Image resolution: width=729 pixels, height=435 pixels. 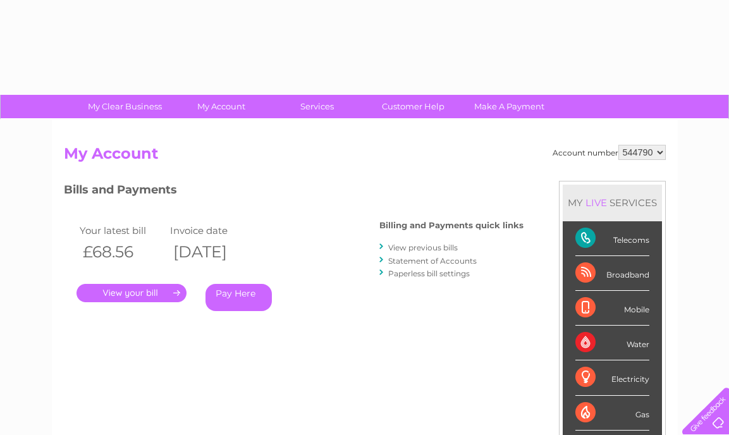 What do you see at coordinates (596, 202) in the screenshot?
I see `div: LIVE` at bounding box center [596, 202].